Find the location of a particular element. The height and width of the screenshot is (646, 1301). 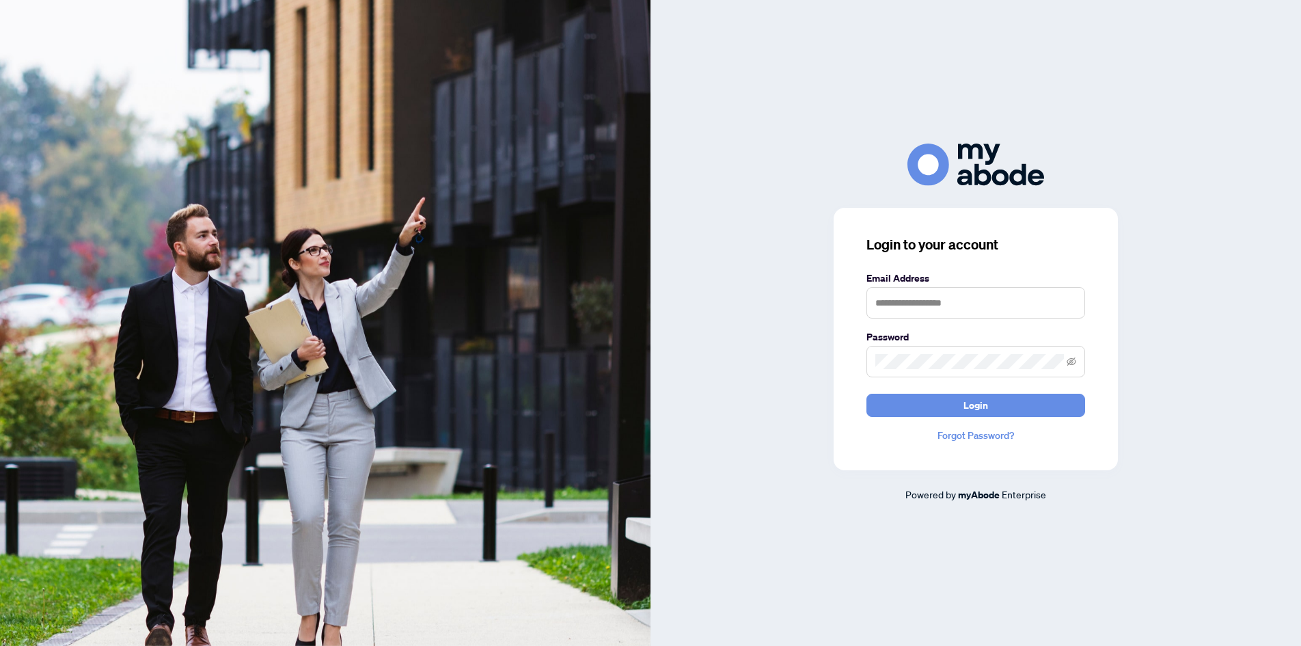

img: ma-logo is located at coordinates (976, 164).